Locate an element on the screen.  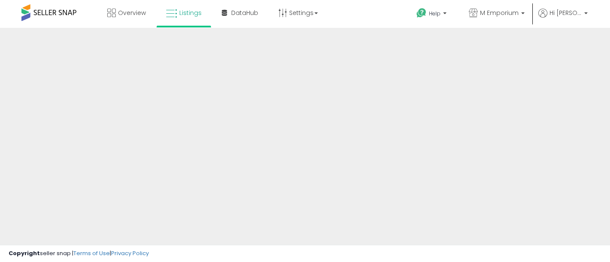
span: Overview is located at coordinates (132, 13).